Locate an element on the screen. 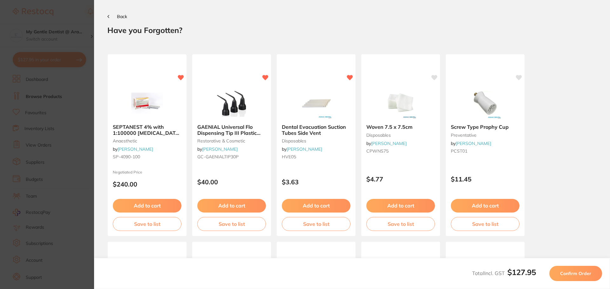  b: SEPTANEST 4% with 1:100000 adrenalin 2.2ml 2xBox 50 GOLD is located at coordinates (147, 130).